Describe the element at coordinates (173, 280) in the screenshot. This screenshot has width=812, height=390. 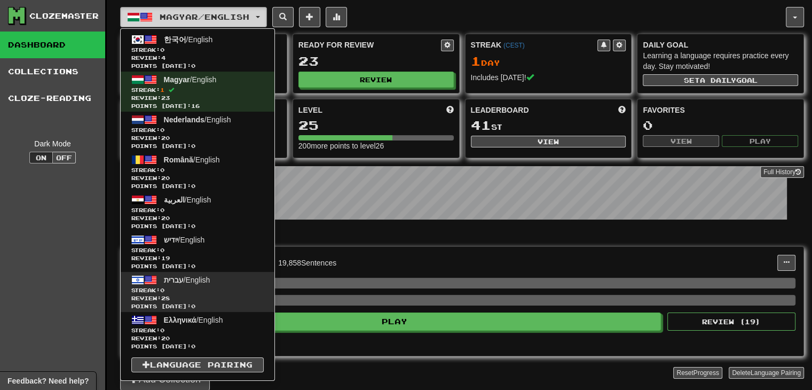
I see `span: עברית` at that location.